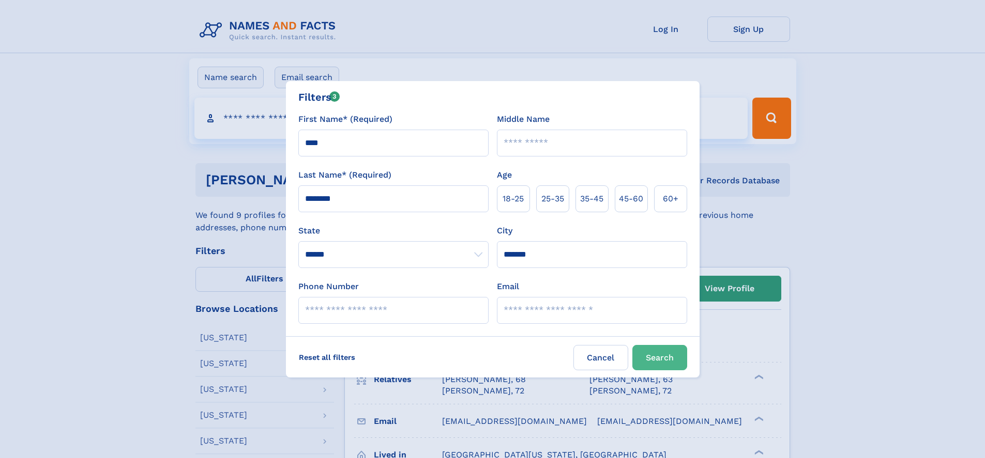 The width and height of the screenshot is (985, 458). Describe the element at coordinates (591, 199) in the screenshot. I see `span: 35‑45` at that location.